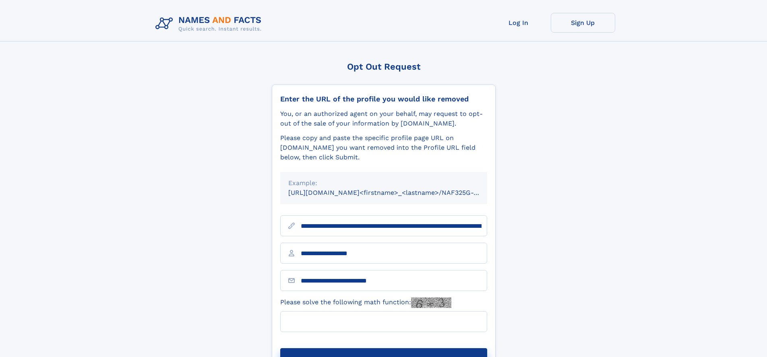 This screenshot has height=357, width=767. Describe the element at coordinates (384, 66) in the screenshot. I see `div: Opt Out Request` at that location.